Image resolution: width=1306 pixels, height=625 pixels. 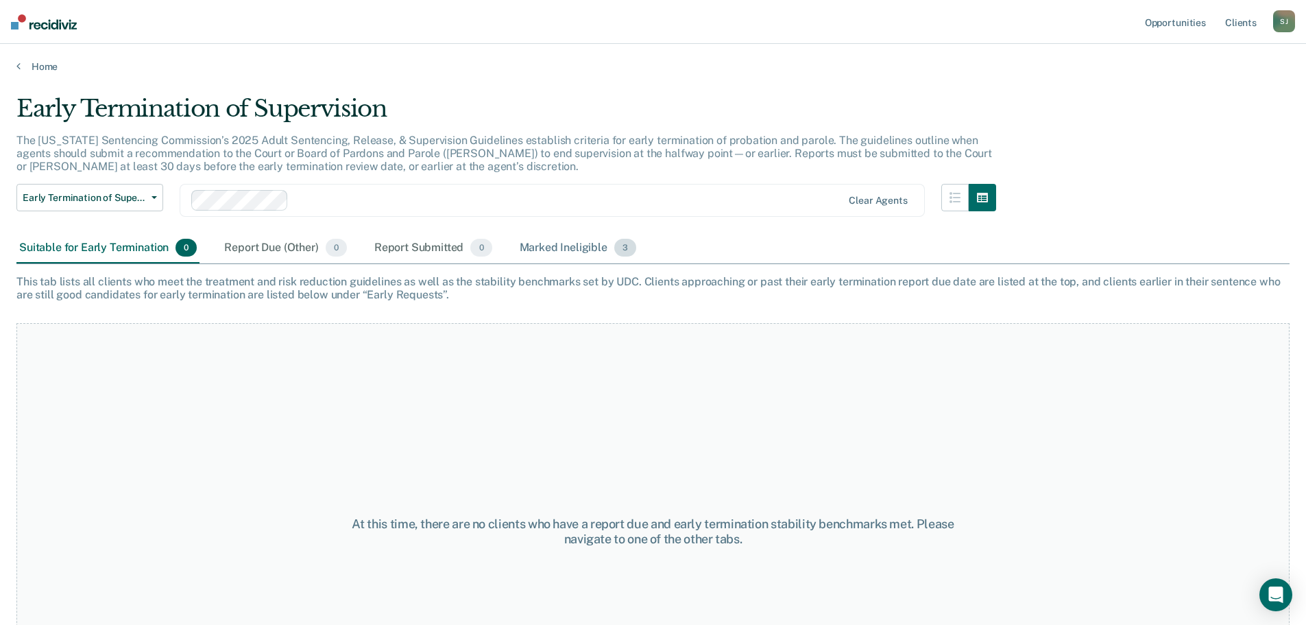 What do you see at coordinates (653, 66) in the screenshot?
I see `a: Home` at bounding box center [653, 66].